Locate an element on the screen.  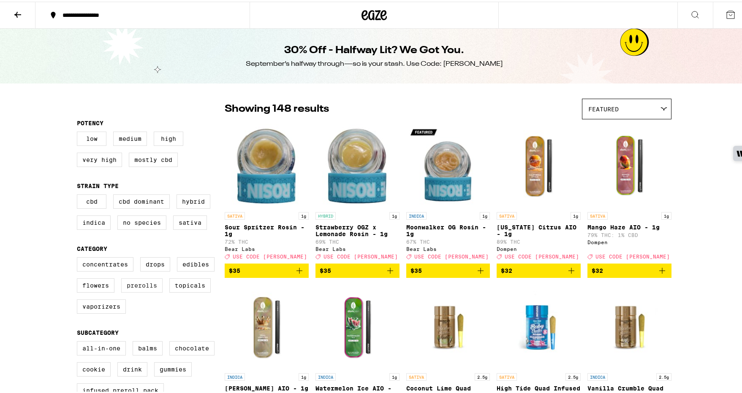
p: 69% THC is located at coordinates (357, 240).